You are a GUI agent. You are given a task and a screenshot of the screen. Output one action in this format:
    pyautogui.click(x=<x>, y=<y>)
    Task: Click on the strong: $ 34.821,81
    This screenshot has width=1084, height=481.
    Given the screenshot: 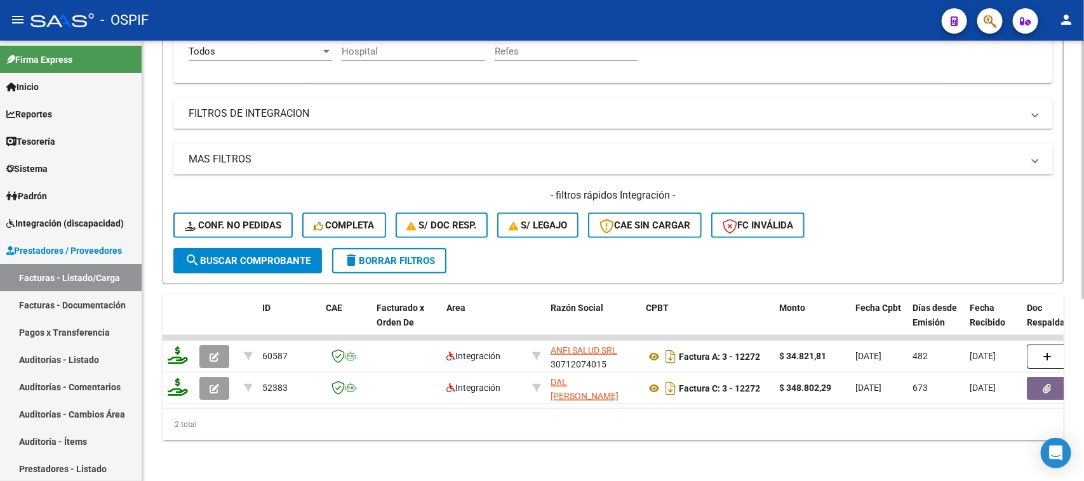 What is the action you would take?
    pyautogui.click(x=802, y=356)
    